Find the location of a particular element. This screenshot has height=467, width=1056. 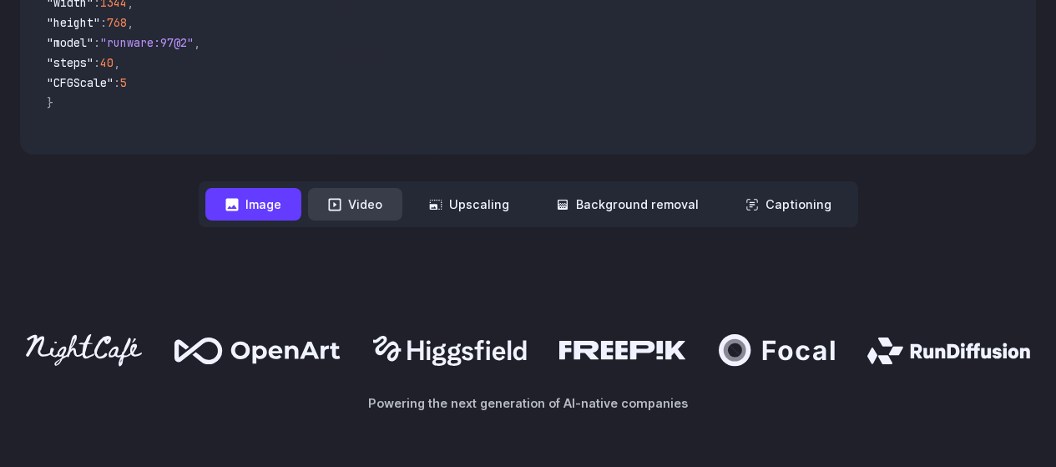

button: Image is located at coordinates (253, 204).